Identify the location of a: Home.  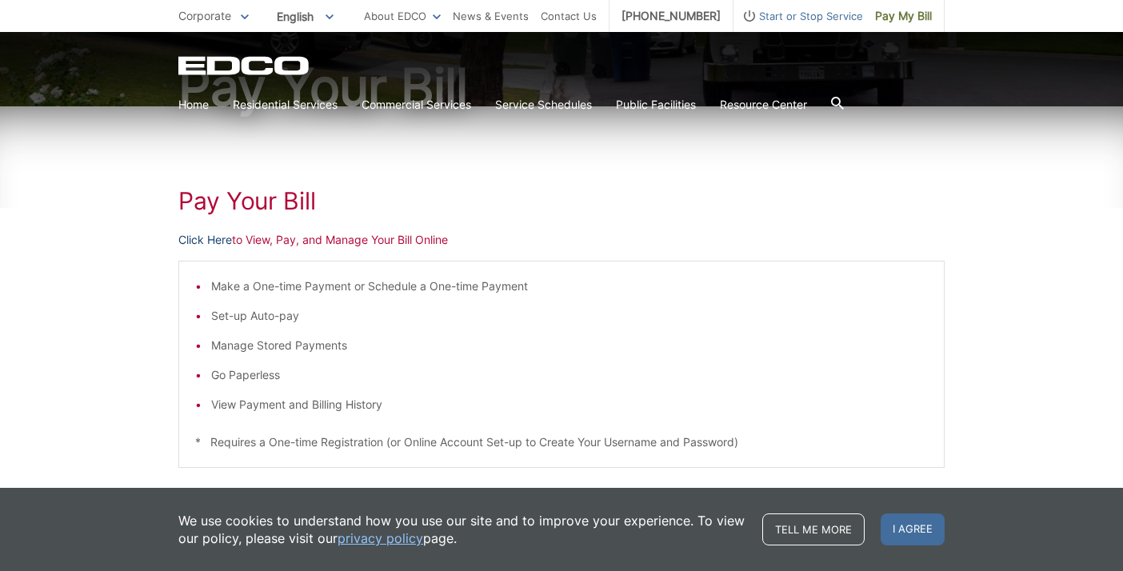
(194, 105).